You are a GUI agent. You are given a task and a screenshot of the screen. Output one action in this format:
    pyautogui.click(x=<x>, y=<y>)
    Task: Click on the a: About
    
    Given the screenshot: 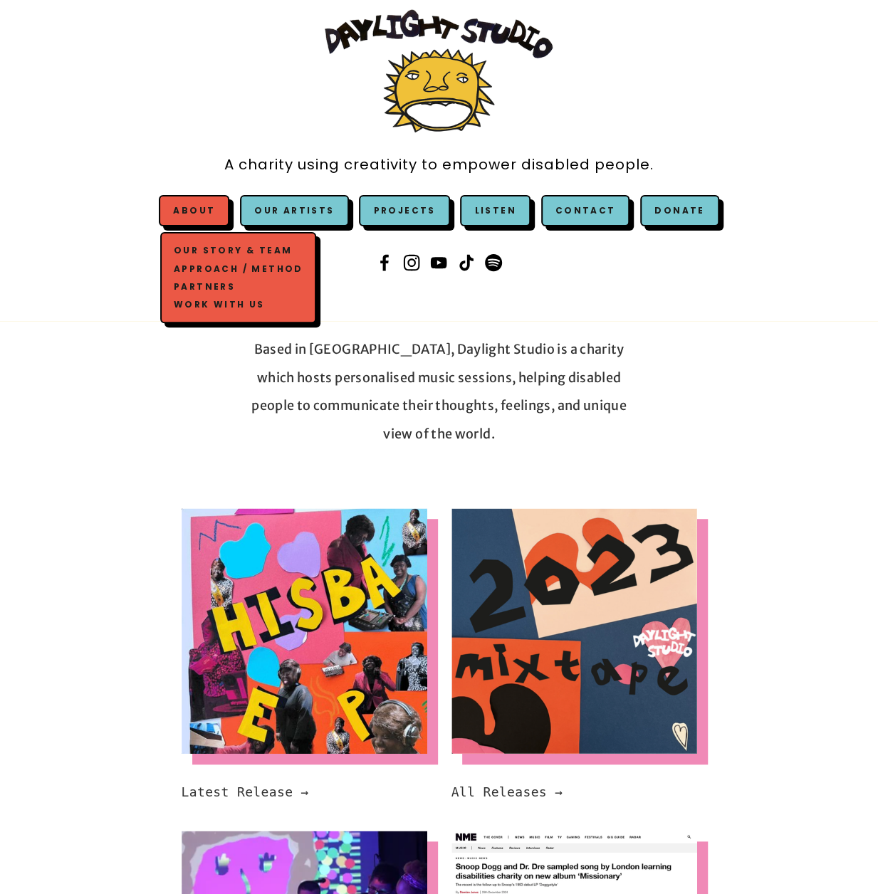 What is the action you would take?
    pyautogui.click(x=194, y=210)
    